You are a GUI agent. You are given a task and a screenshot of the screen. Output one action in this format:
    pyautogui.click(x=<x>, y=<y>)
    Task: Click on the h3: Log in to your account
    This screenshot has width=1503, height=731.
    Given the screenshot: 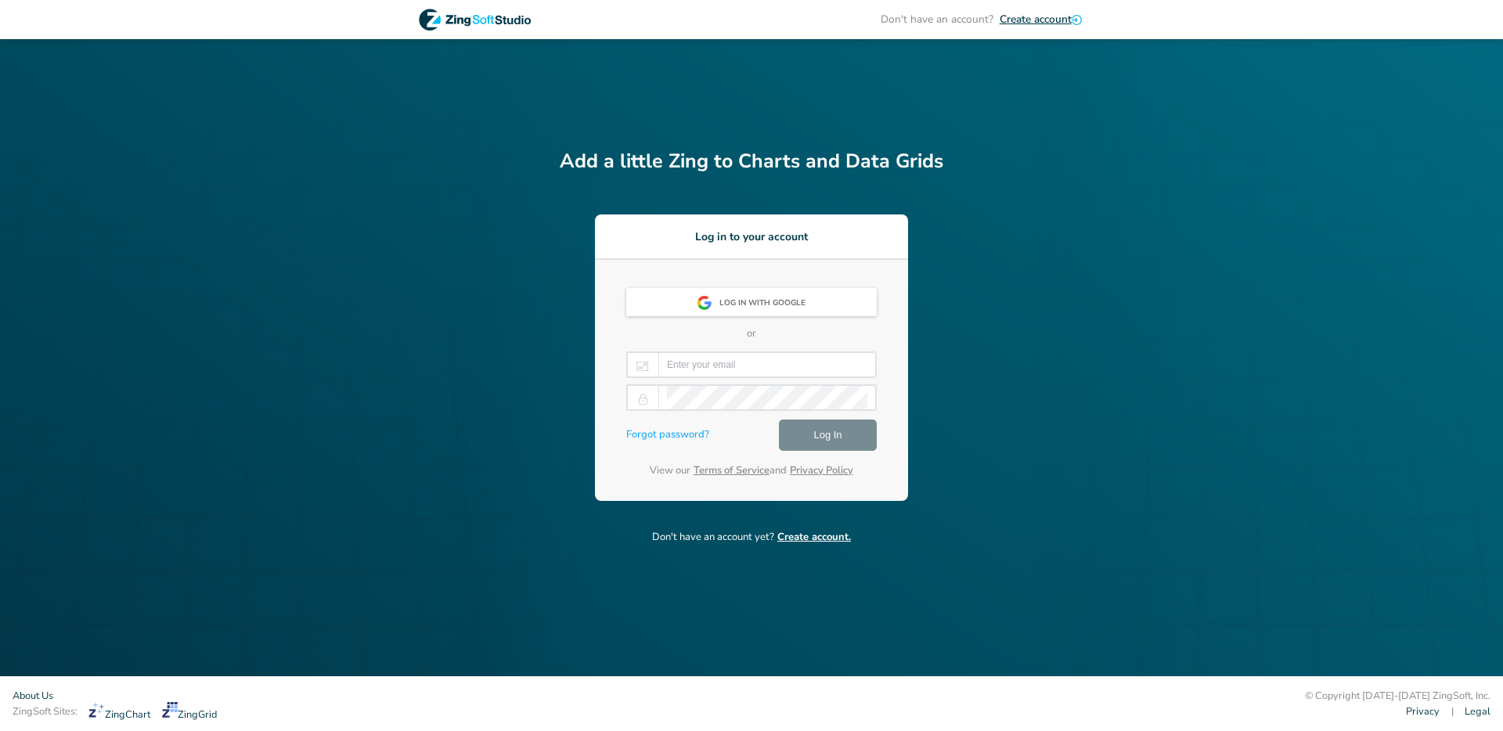 What is the action you would take?
    pyautogui.click(x=752, y=236)
    